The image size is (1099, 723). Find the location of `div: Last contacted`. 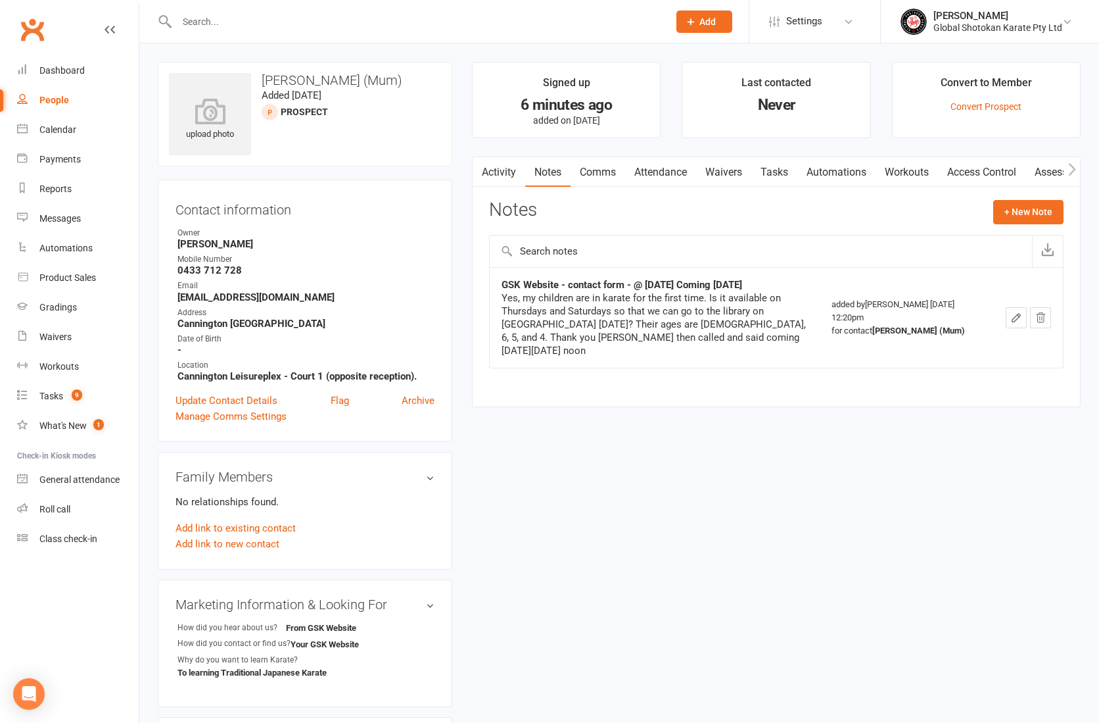

div: Last contacted is located at coordinates (777, 86).